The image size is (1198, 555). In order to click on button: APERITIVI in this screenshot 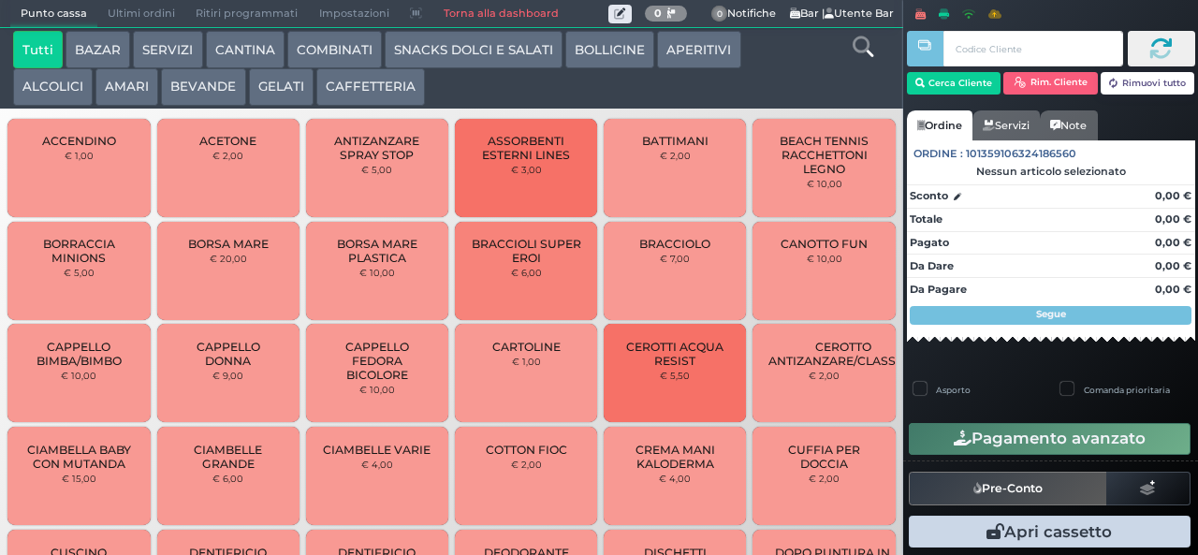, I will do `click(698, 50)`.